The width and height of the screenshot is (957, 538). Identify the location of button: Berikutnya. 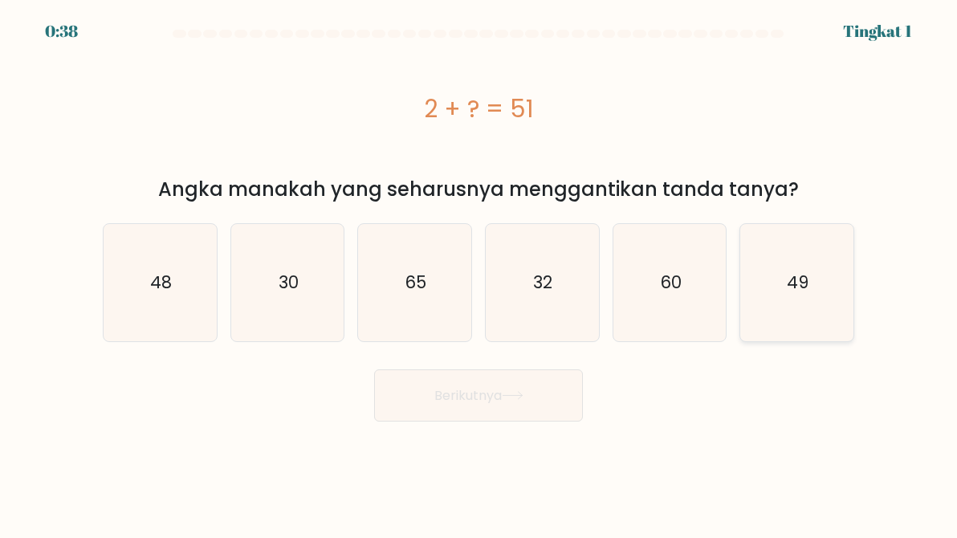
(478, 395).